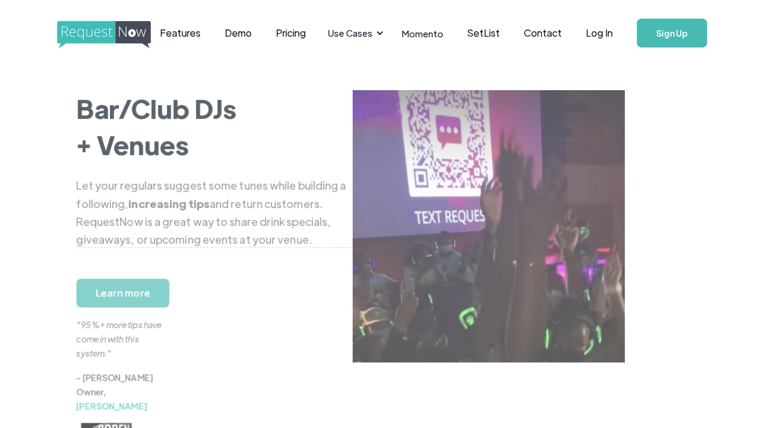  I want to click on a: home, so click(87, 33).